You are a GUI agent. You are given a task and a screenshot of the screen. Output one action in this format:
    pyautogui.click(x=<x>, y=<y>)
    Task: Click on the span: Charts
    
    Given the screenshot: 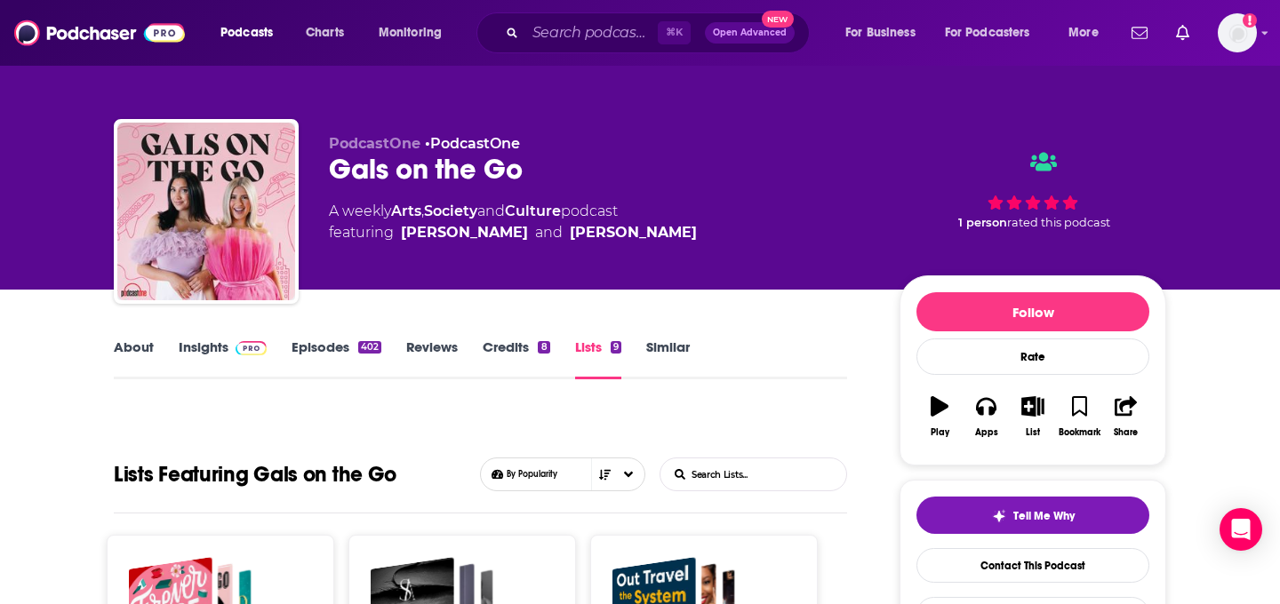 What is the action you would take?
    pyautogui.click(x=324, y=33)
    